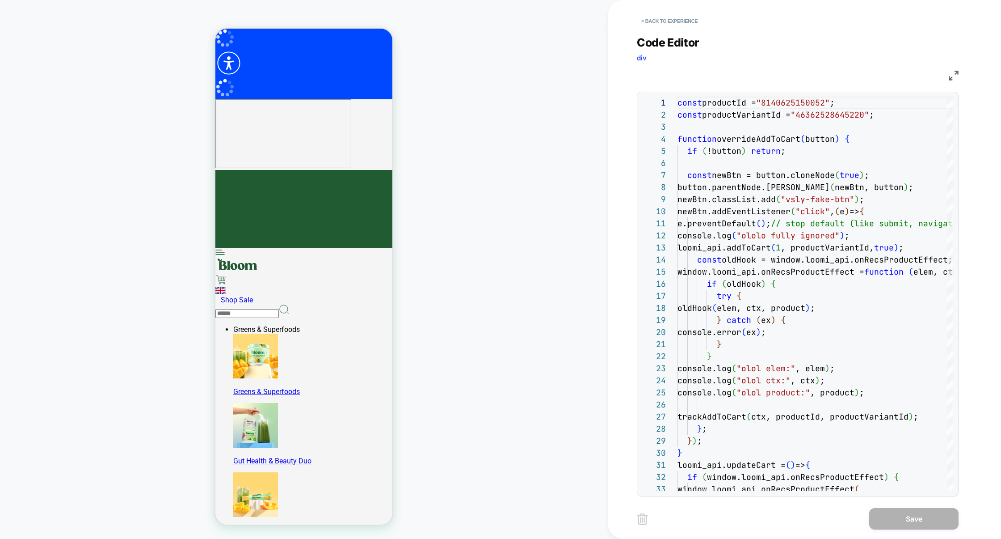  I want to click on span: oldHook, so click(695, 308).